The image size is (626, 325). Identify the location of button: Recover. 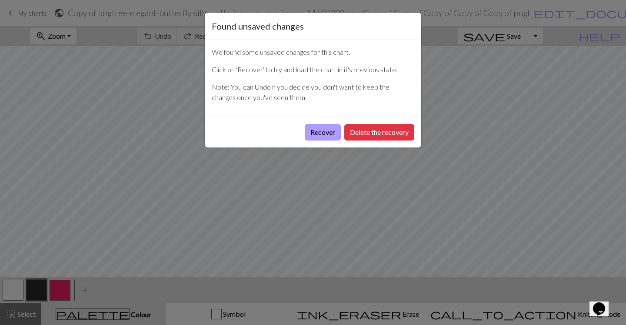
(323, 132).